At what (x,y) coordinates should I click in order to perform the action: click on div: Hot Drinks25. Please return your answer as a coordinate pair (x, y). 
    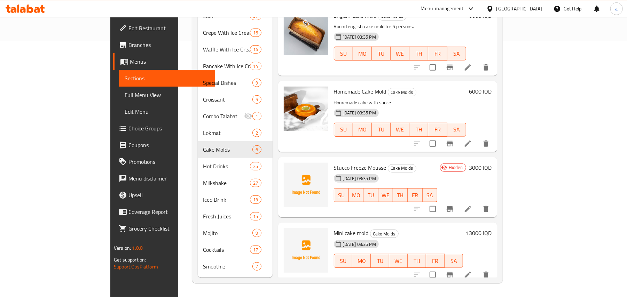
    Looking at the image, I should click on (235, 166).